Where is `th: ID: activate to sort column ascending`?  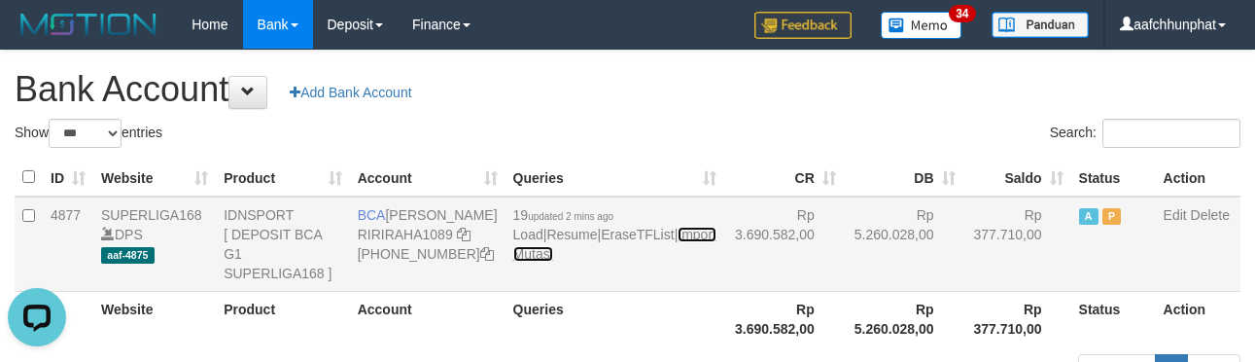
th: ID: activate to sort column ascending is located at coordinates (68, 177).